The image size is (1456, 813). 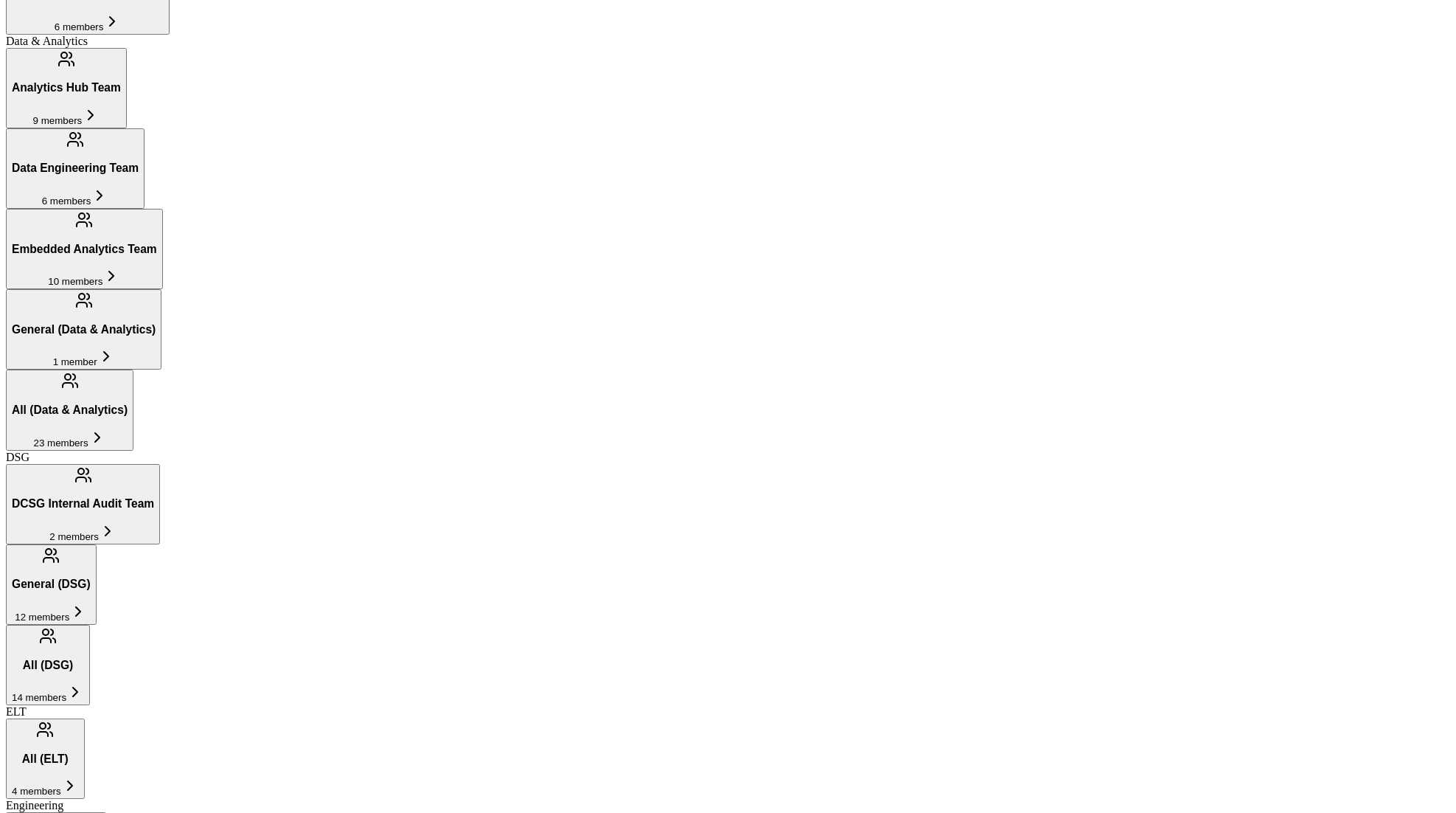 I want to click on span: 10 members, so click(x=75, y=281).